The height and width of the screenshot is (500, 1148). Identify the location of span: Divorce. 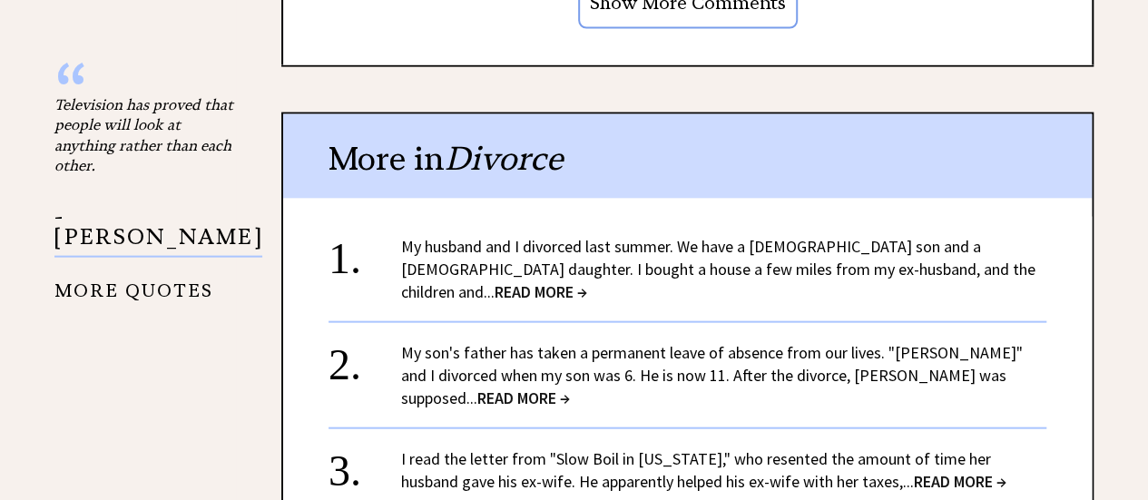
(504, 158).